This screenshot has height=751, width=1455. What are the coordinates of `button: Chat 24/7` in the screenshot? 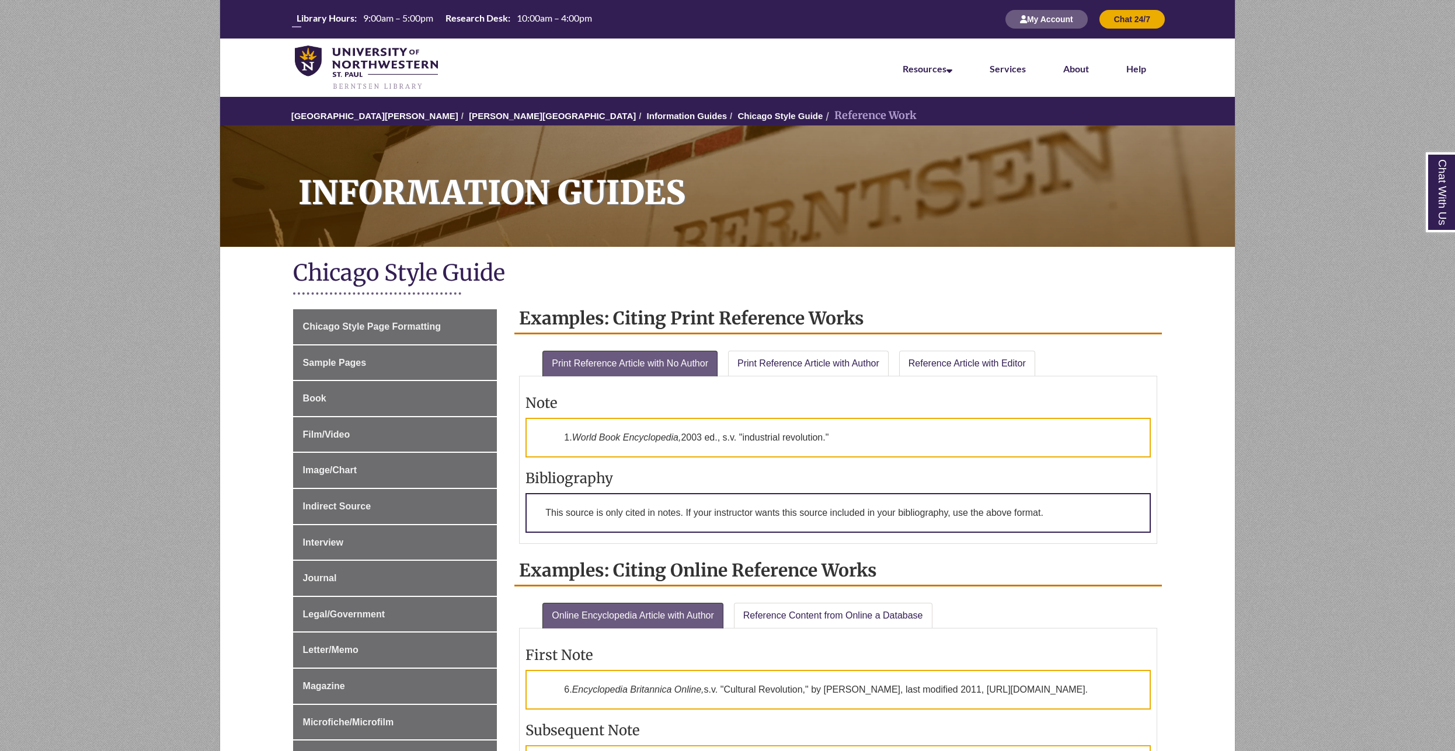 It's located at (1132, 19).